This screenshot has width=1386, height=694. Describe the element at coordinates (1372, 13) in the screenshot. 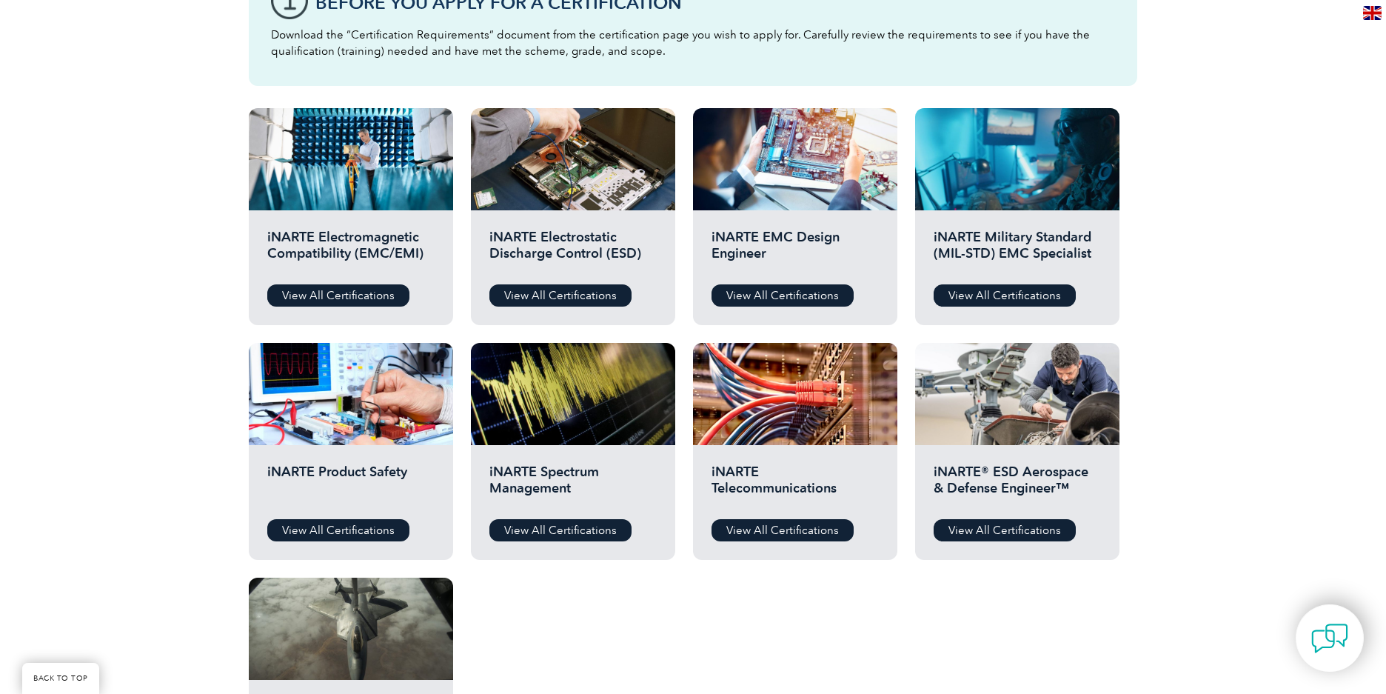

I see `img: en` at that location.